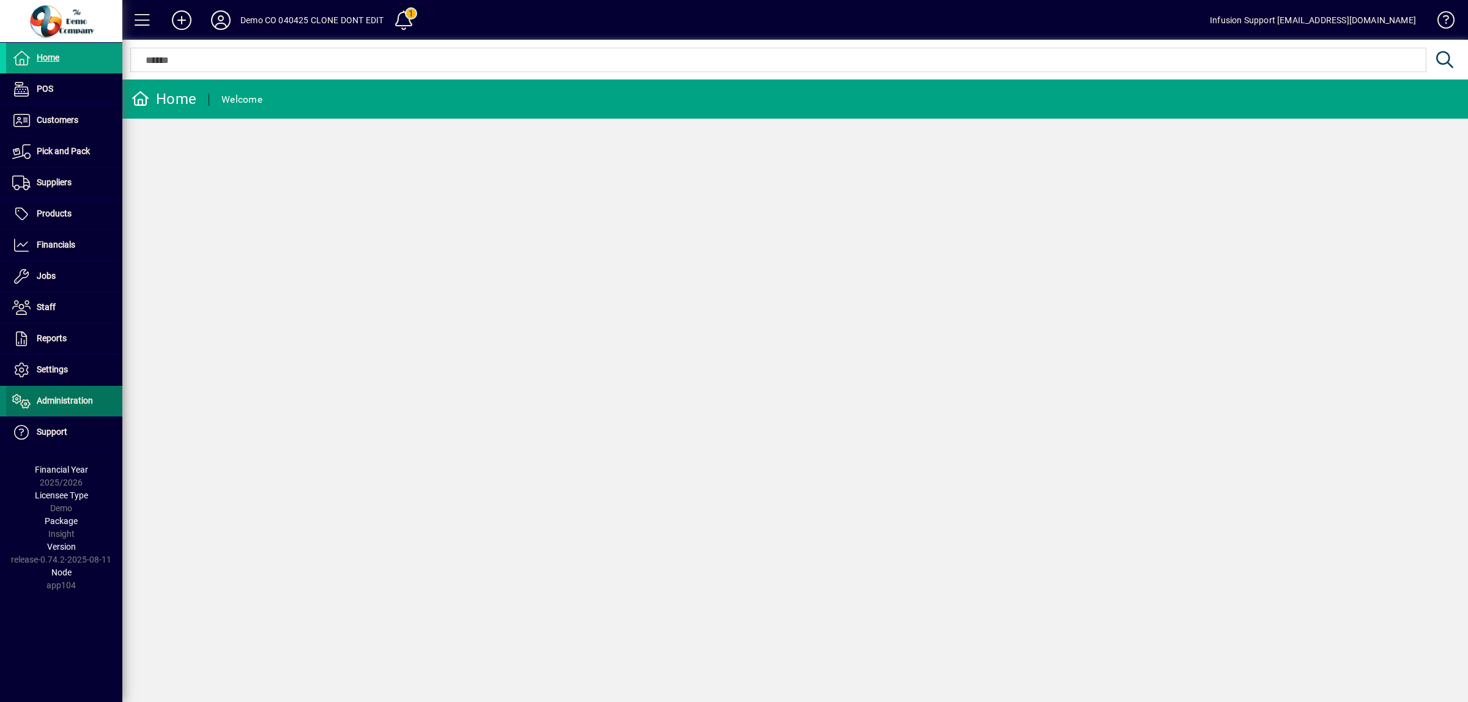  I want to click on a: Reports, so click(64, 339).